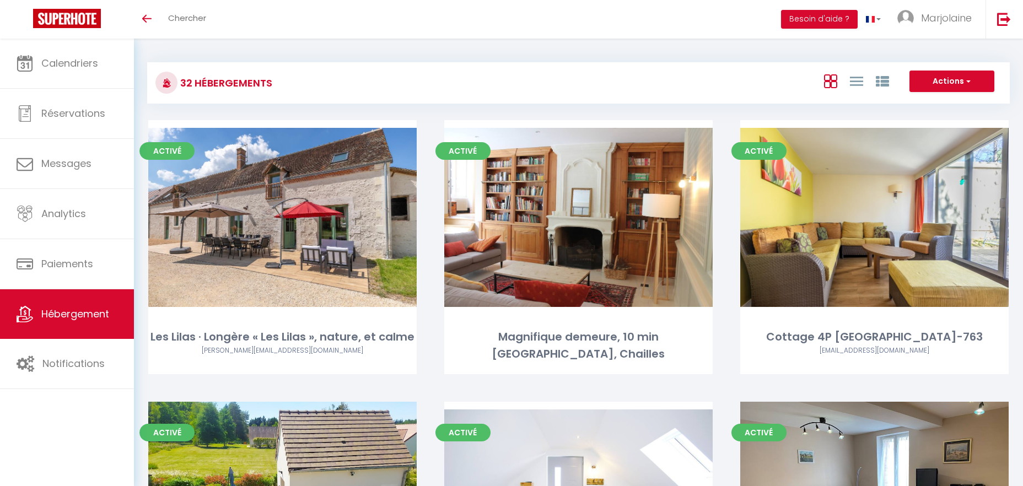  What do you see at coordinates (882, 80) in the screenshot?
I see `a: Vue par Groupe` at bounding box center [882, 80].